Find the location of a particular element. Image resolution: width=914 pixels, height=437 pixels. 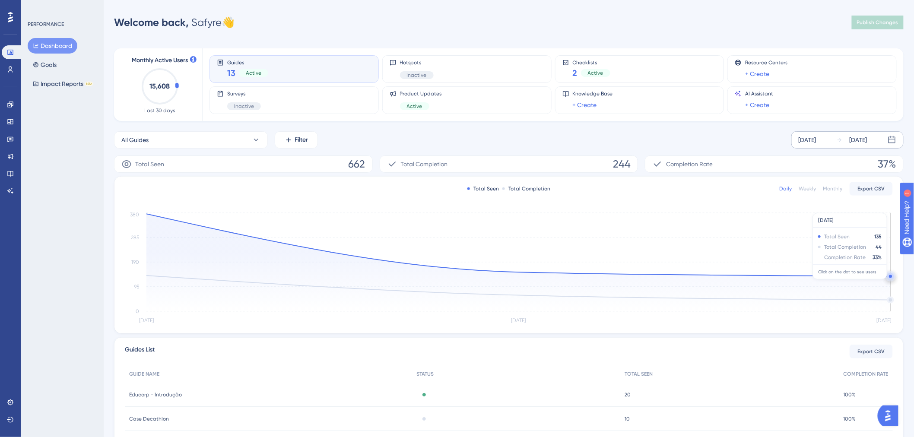

div: Safyre 👋 is located at coordinates (174, 22).